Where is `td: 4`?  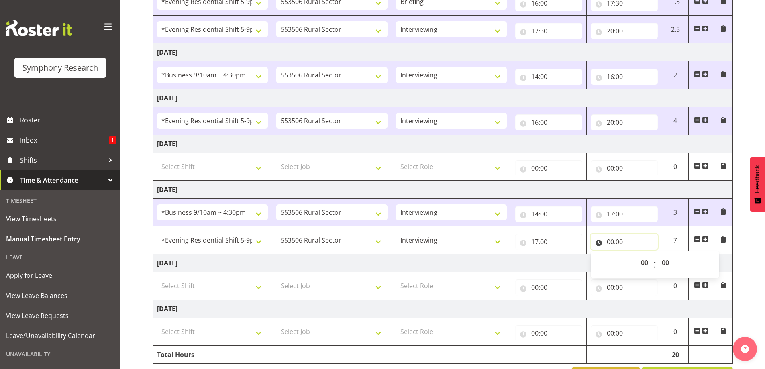
td: 4 is located at coordinates (675, 121).